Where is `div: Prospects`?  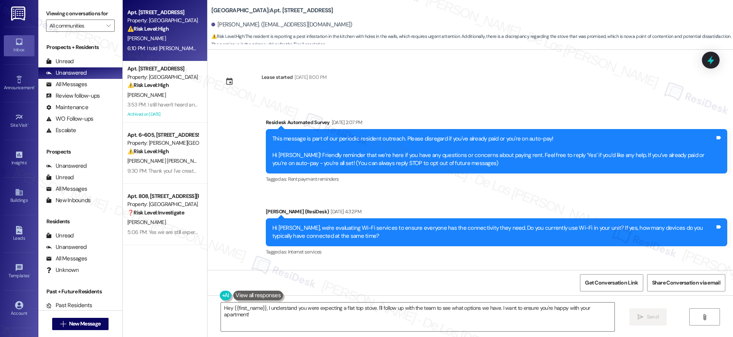 div: Prospects is located at coordinates (80, 152).